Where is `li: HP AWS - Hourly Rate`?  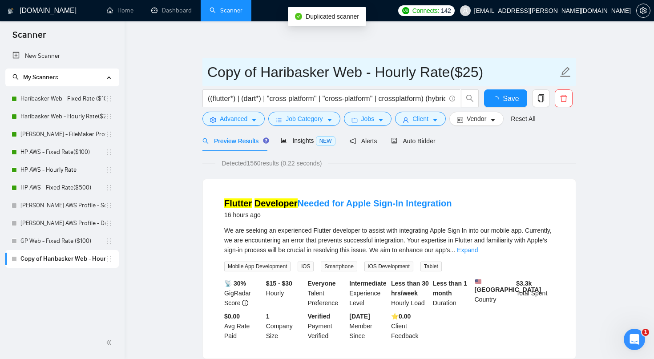
li: HP AWS - Hourly Rate is located at coordinates (62, 170).